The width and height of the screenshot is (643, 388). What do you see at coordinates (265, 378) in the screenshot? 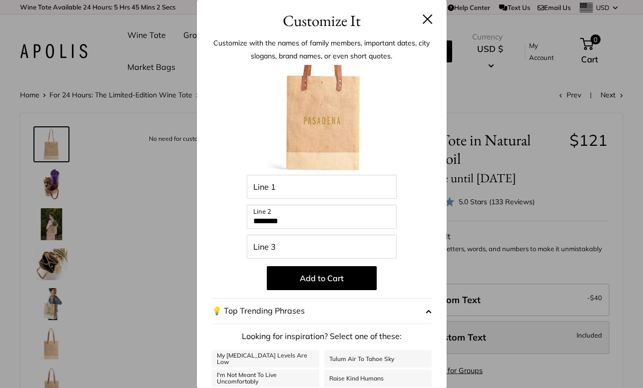
I see `a: I'm Not Meant To Live Uncomfortably` at bounding box center [265, 378].